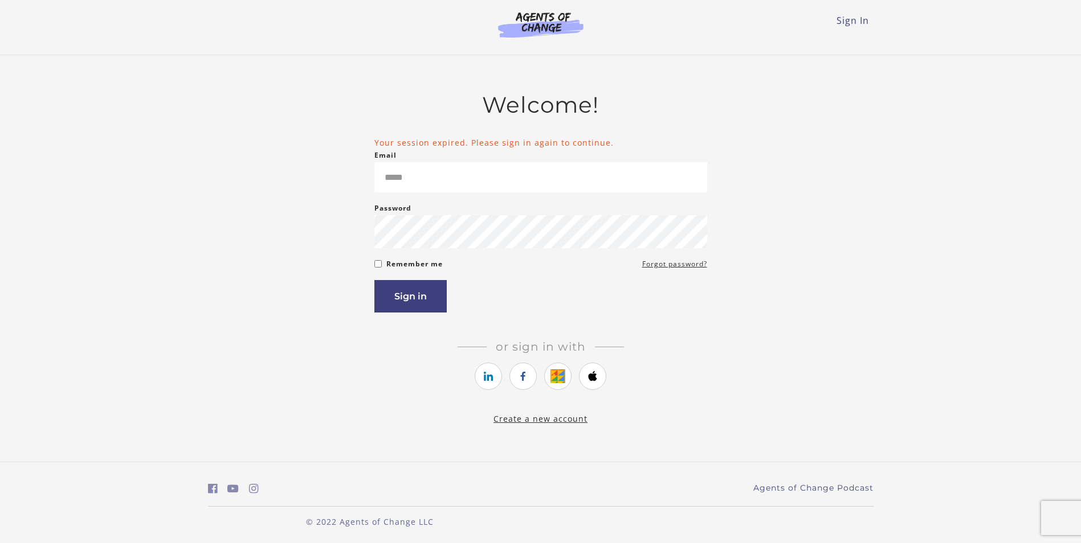  Describe the element at coordinates (541, 347) in the screenshot. I see `span: Or sign in with` at that location.